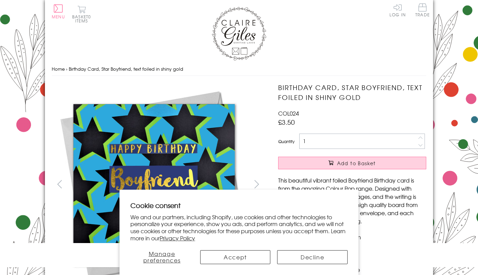 The width and height of the screenshot is (478, 275). Describe the element at coordinates (357, 163) in the screenshot. I see `span: Add to Basket` at that location.